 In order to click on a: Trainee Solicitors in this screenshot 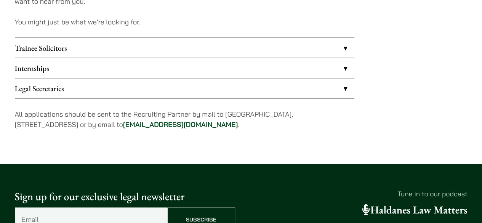, I will do `click(184, 48)`.